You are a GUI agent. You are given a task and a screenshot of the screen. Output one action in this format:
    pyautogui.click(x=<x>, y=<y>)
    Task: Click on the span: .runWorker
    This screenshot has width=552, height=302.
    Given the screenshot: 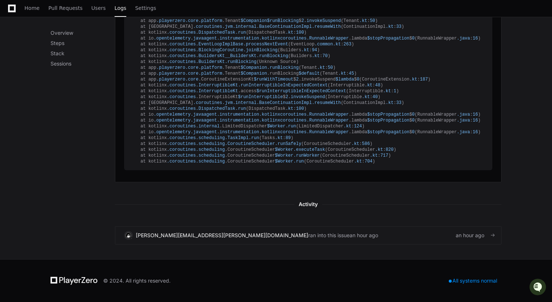 What is the action you would take?
    pyautogui.click(x=307, y=156)
    